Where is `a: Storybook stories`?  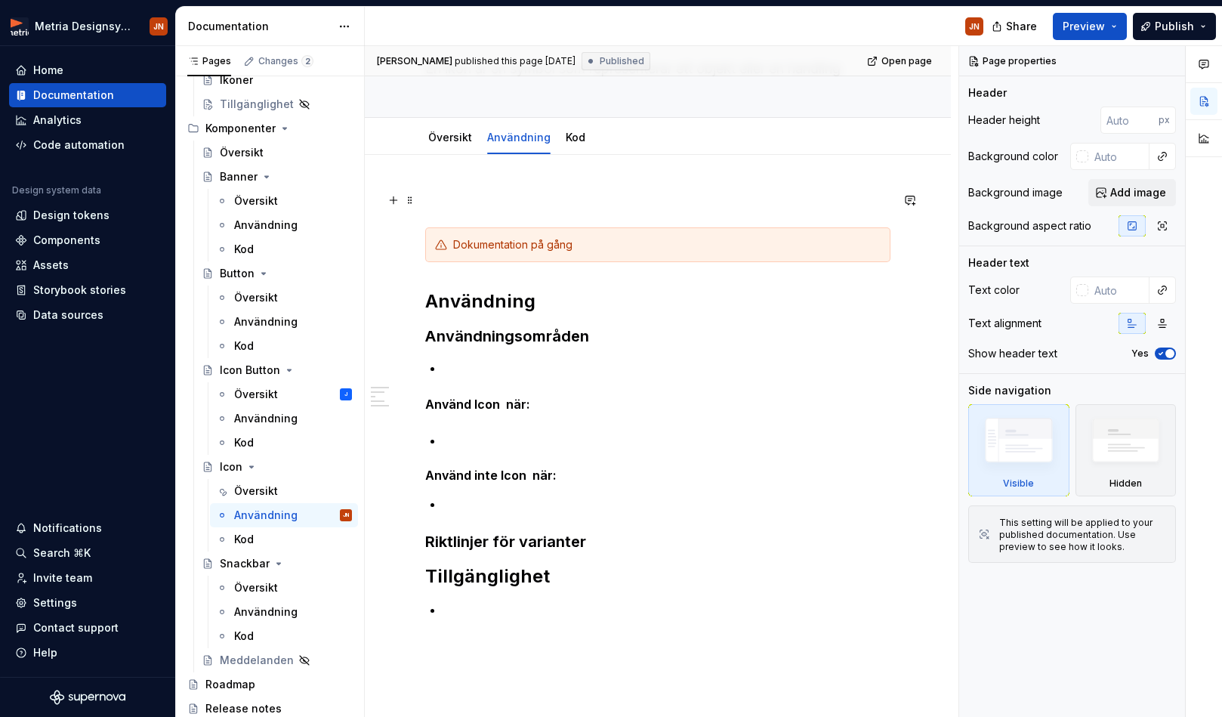
a: Storybook stories is located at coordinates (88, 290).